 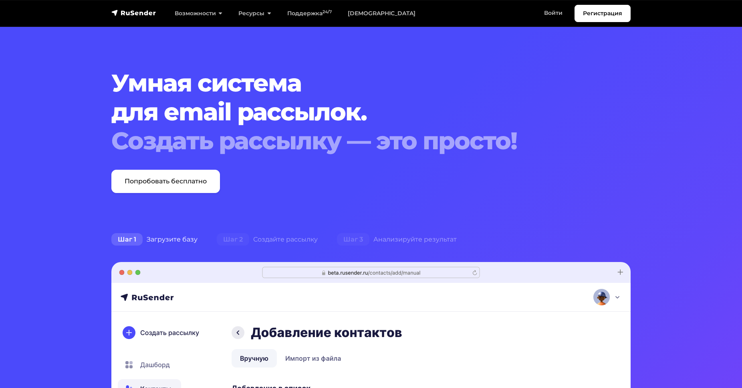 What do you see at coordinates (603, 13) in the screenshot?
I see `a: Регистрация` at bounding box center [603, 13].